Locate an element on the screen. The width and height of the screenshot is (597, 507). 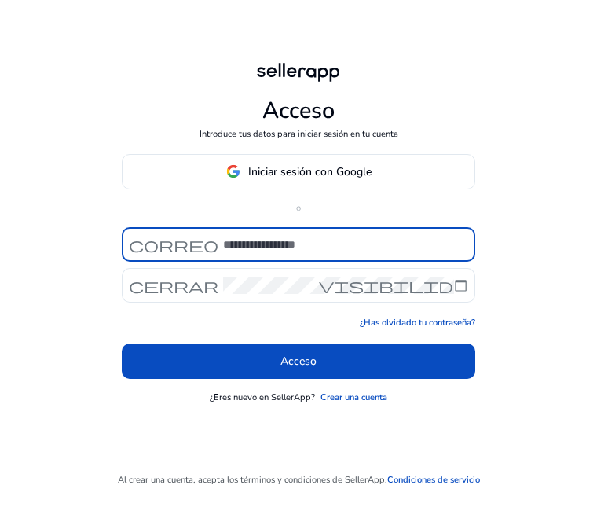
a: Condiciones de servicio is located at coordinates (434, 480).